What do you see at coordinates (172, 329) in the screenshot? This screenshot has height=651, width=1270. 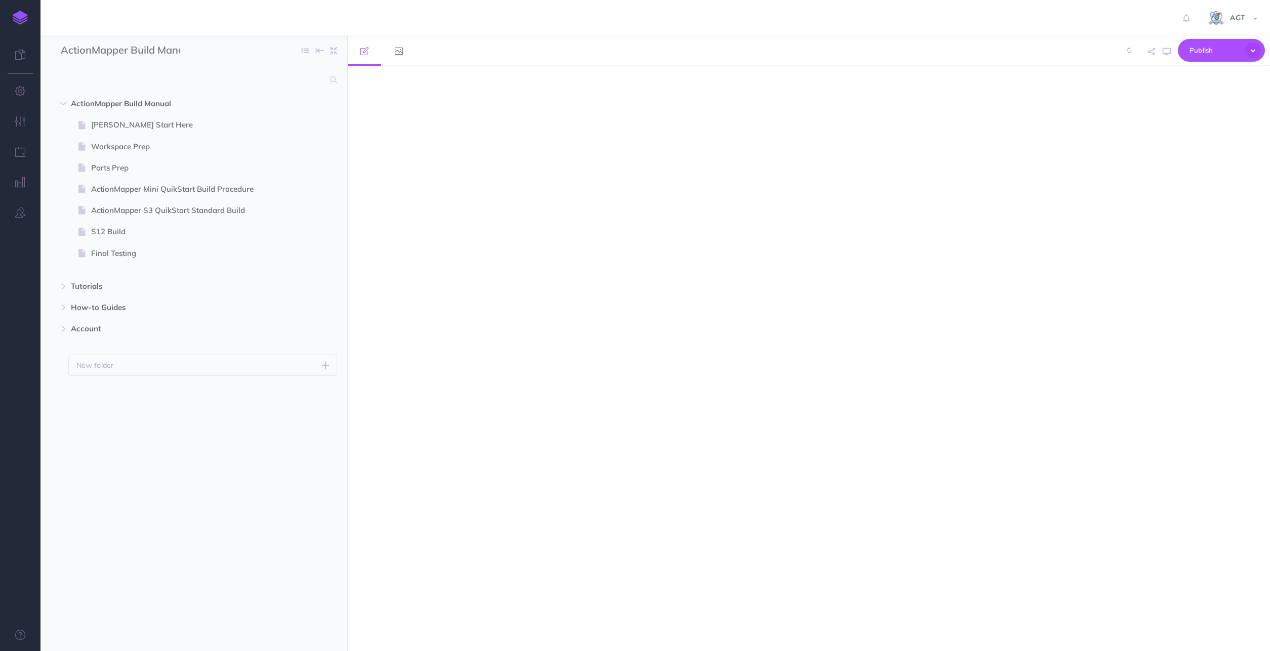 I see `span: Account` at bounding box center [172, 329].